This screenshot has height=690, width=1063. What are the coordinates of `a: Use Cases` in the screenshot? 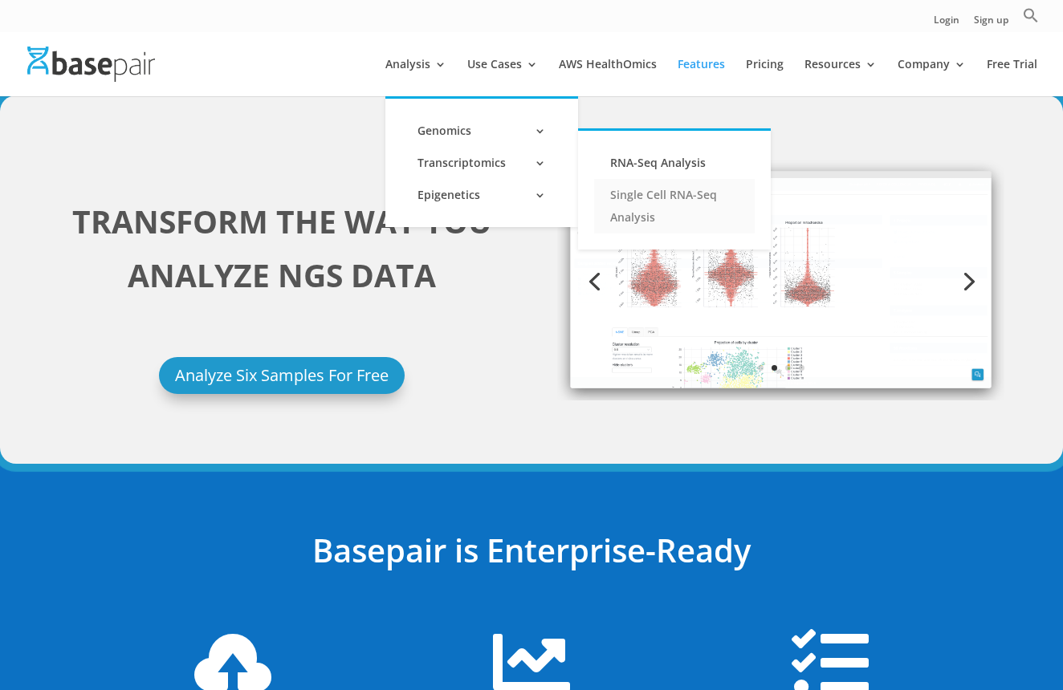 It's located at (502, 77).